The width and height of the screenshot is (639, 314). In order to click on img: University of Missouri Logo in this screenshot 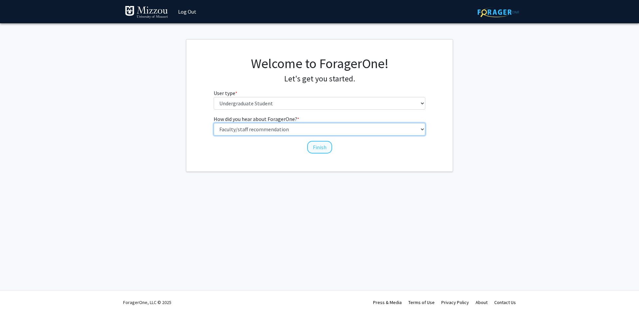, I will do `click(146, 12)`.